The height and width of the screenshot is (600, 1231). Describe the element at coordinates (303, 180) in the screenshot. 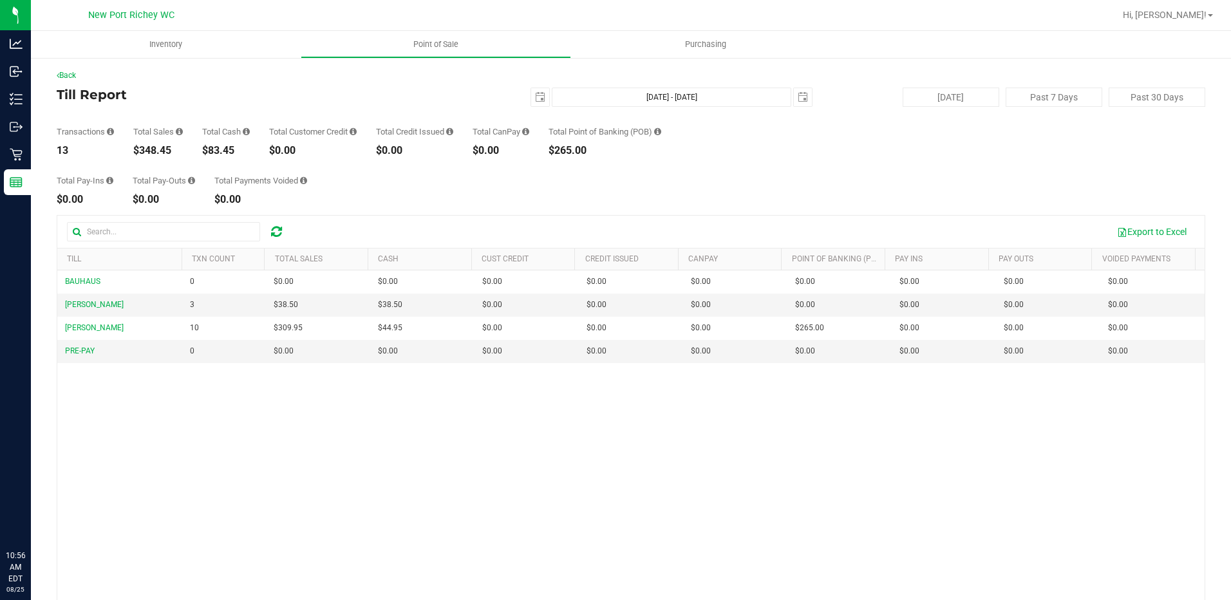

I see `i: Sum of all voided payment transaction amounts (excluding tips and transaction fees) within the da...` at that location.